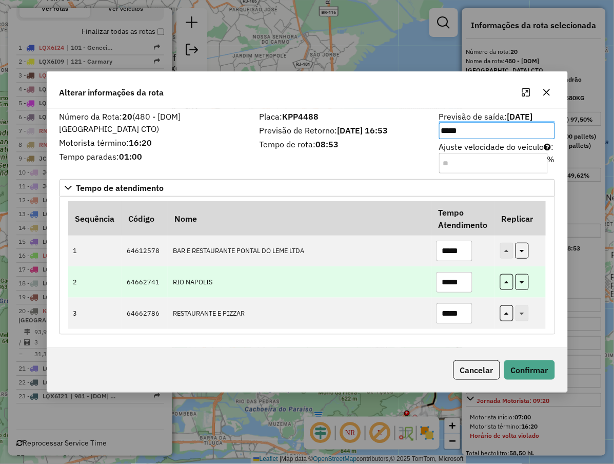 The width and height of the screenshot is (614, 464). Describe the element at coordinates (343, 130) in the screenshot. I see `label: Previsão de Retorno:` at that location.